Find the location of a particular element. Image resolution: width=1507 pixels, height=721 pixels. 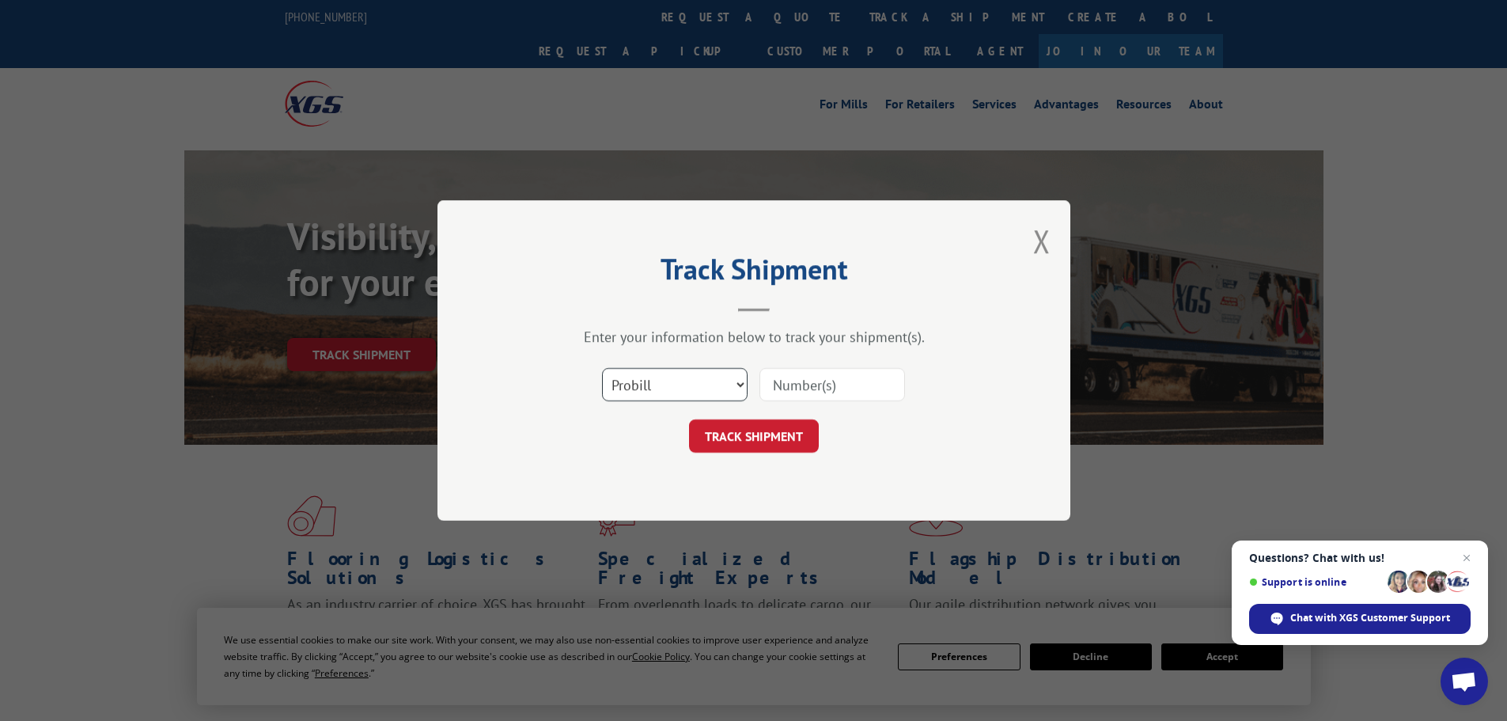

div: Enter your information below to track your shipment(s). is located at coordinates (754, 336).